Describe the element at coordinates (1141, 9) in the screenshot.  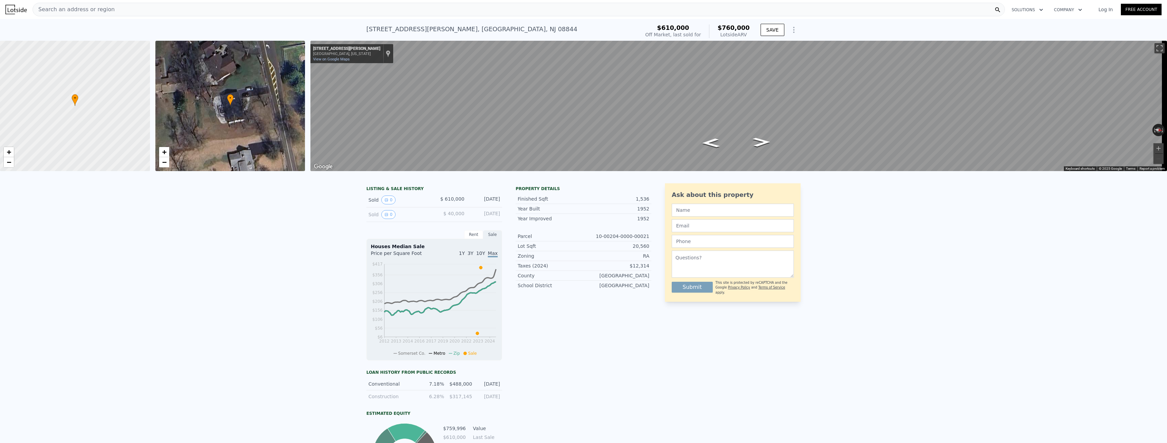
I see `a: Free Account` at that location.